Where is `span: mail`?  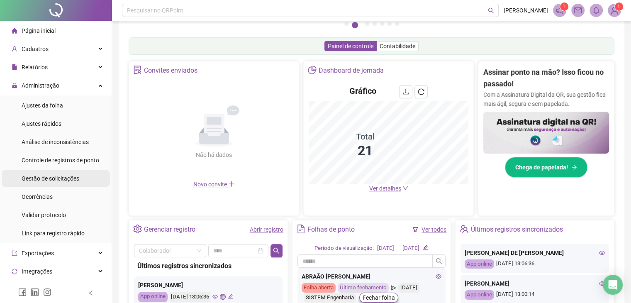 span: mail is located at coordinates (578, 10).